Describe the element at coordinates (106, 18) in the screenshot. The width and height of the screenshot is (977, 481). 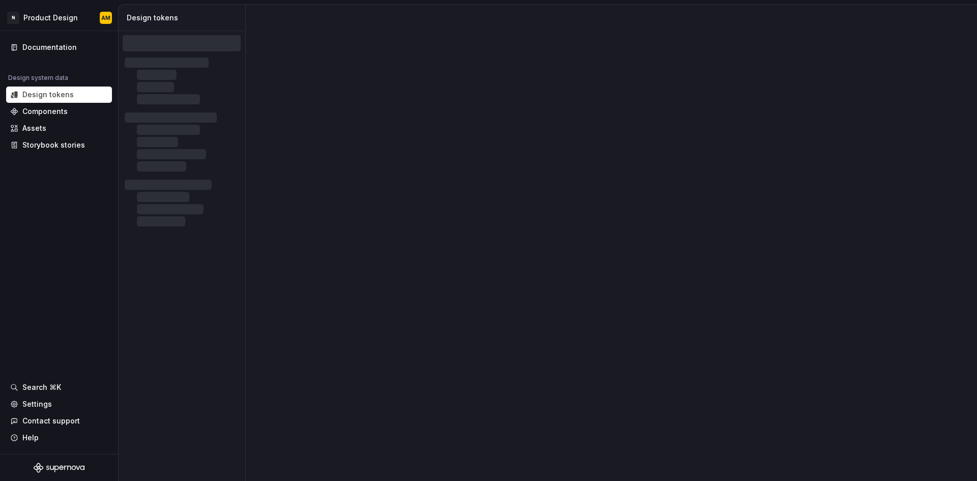
I see `div: AM` at that location.